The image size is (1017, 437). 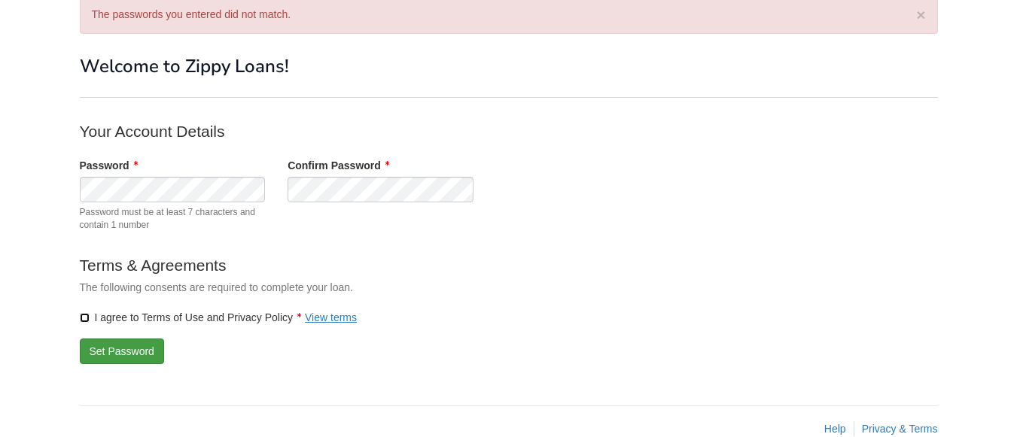 I want to click on p: The following consents are required to complete your loan., so click(x=381, y=287).